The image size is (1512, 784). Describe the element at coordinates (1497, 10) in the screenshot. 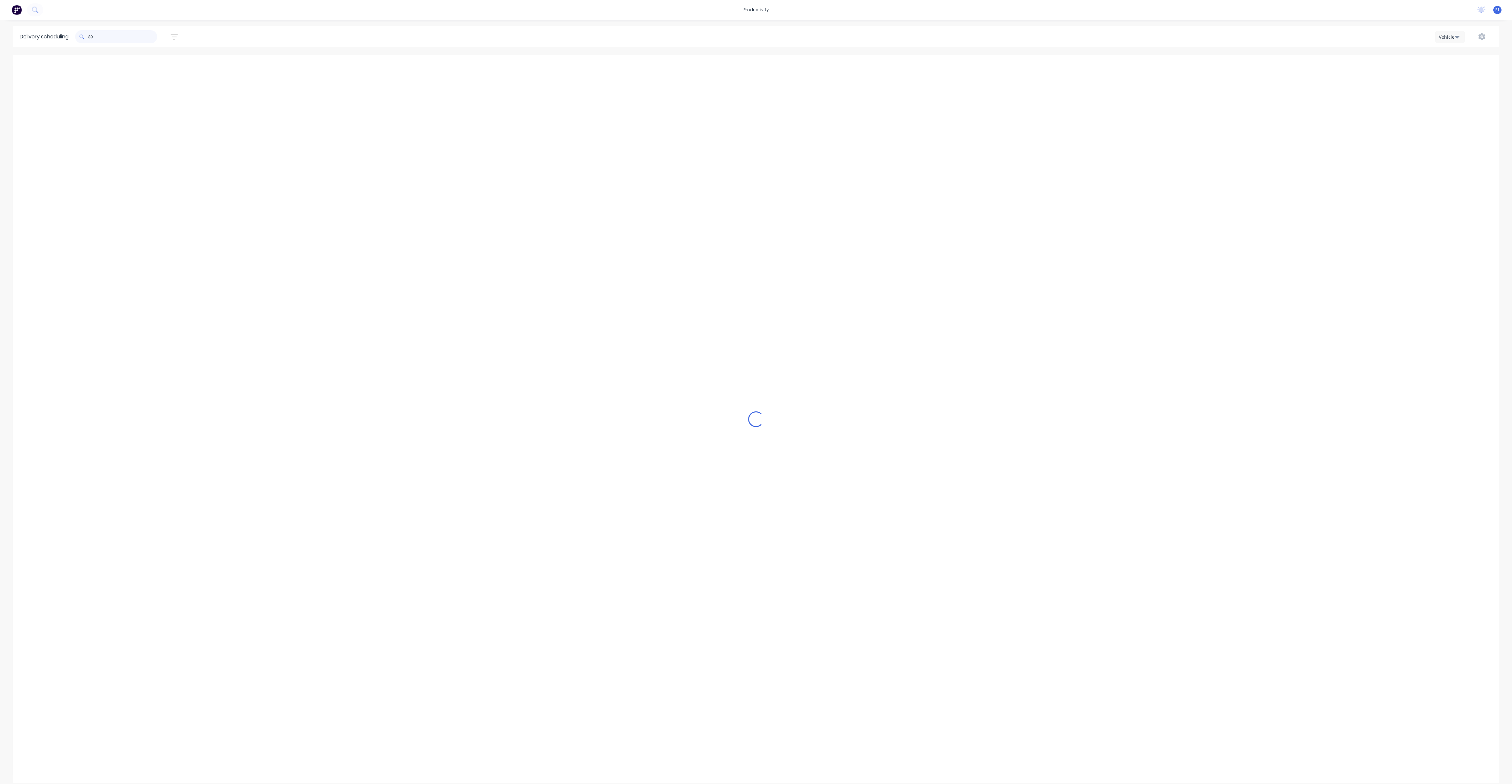

I see `span: F1` at that location.